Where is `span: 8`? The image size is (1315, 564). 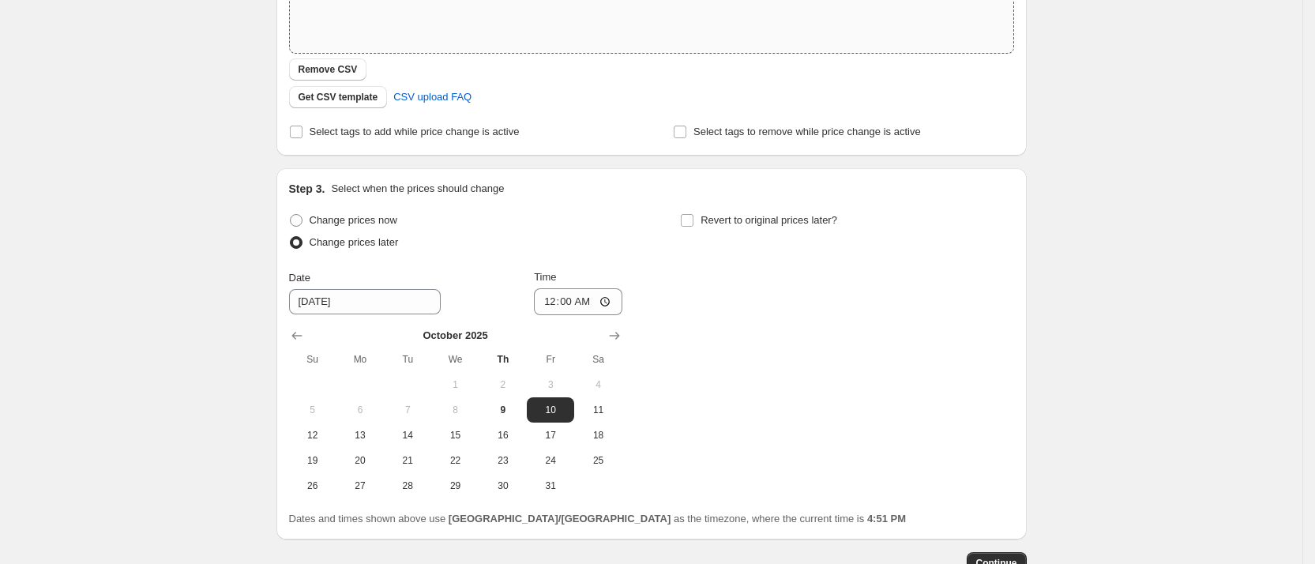 span: 8 is located at coordinates (455, 410).